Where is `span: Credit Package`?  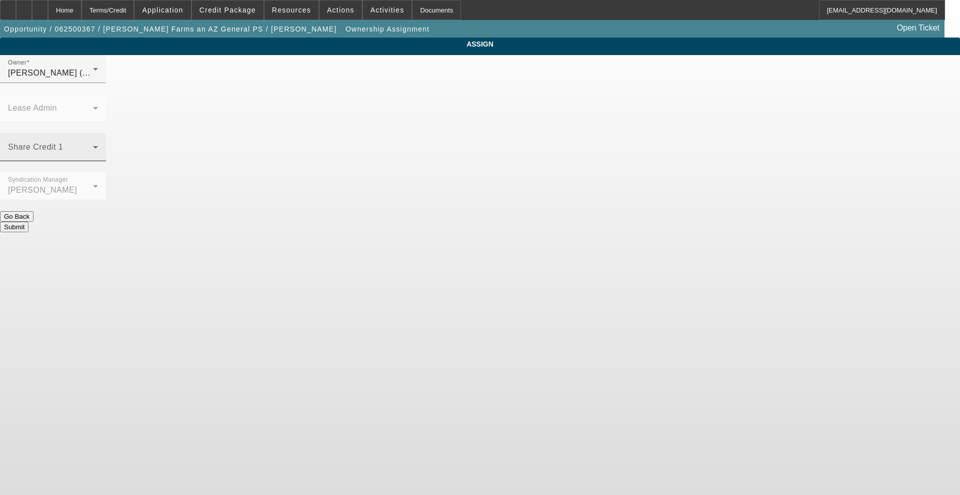
span: Credit Package is located at coordinates (228, 10).